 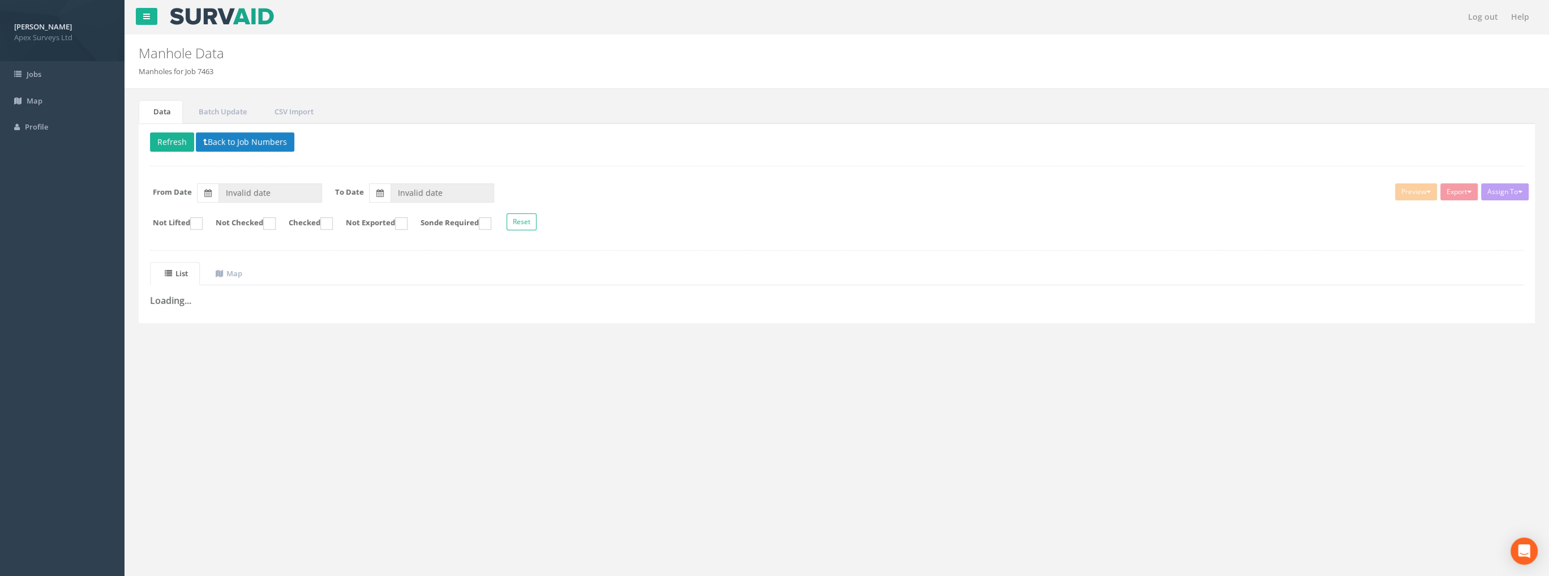 What do you see at coordinates (371, 224) in the screenshot?
I see `label: Not Exported` at bounding box center [371, 224].